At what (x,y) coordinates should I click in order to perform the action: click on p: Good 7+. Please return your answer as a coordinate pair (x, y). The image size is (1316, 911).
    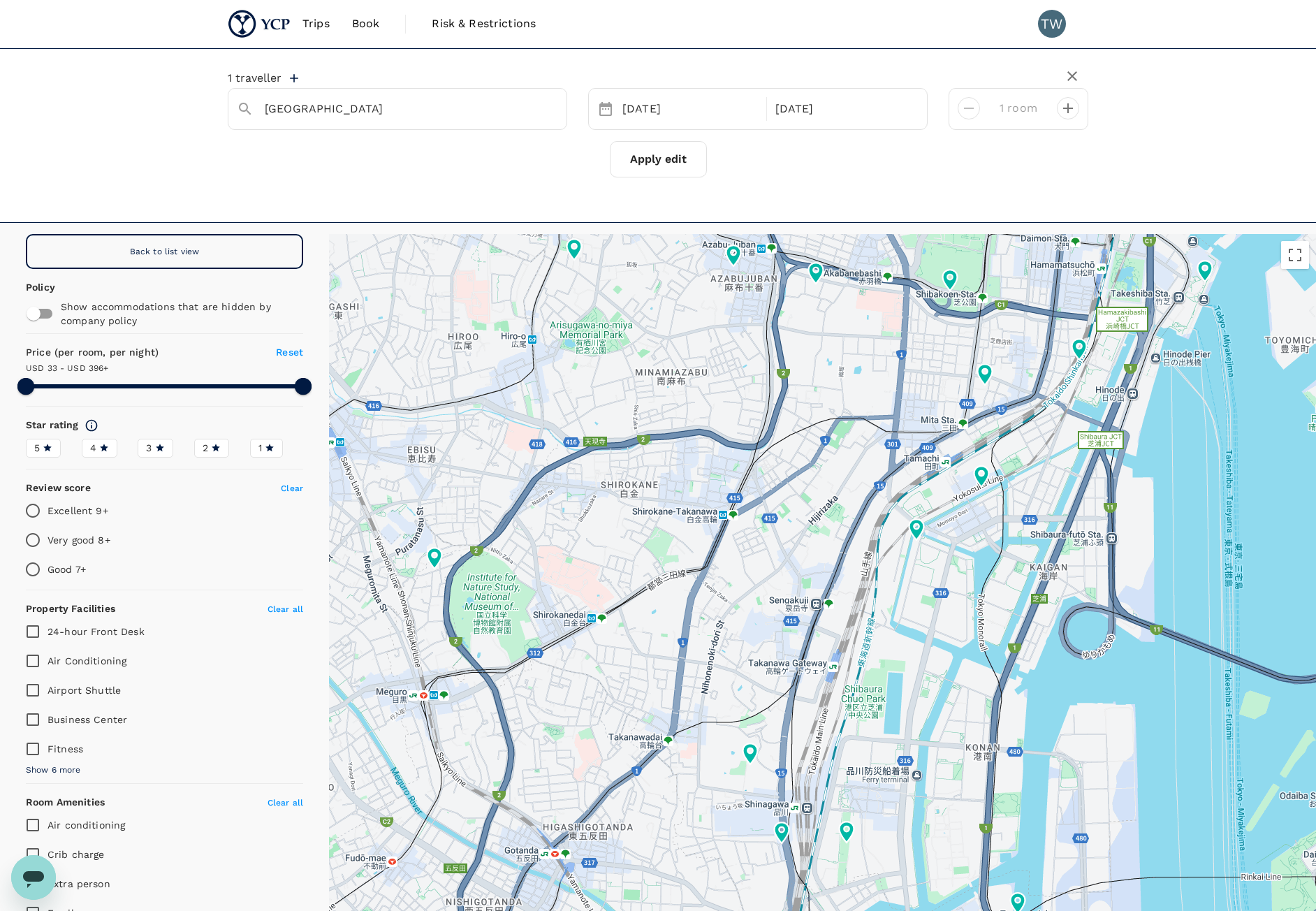
    Looking at the image, I should click on (66, 570).